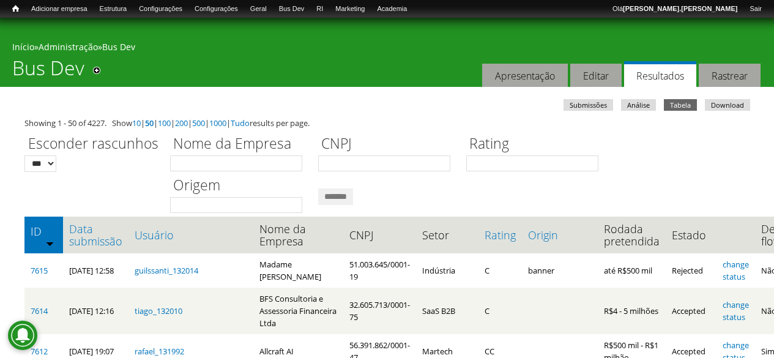 This screenshot has width=774, height=358. Describe the element at coordinates (379, 311) in the screenshot. I see `td: 32.605.713/0001-75` at that location.